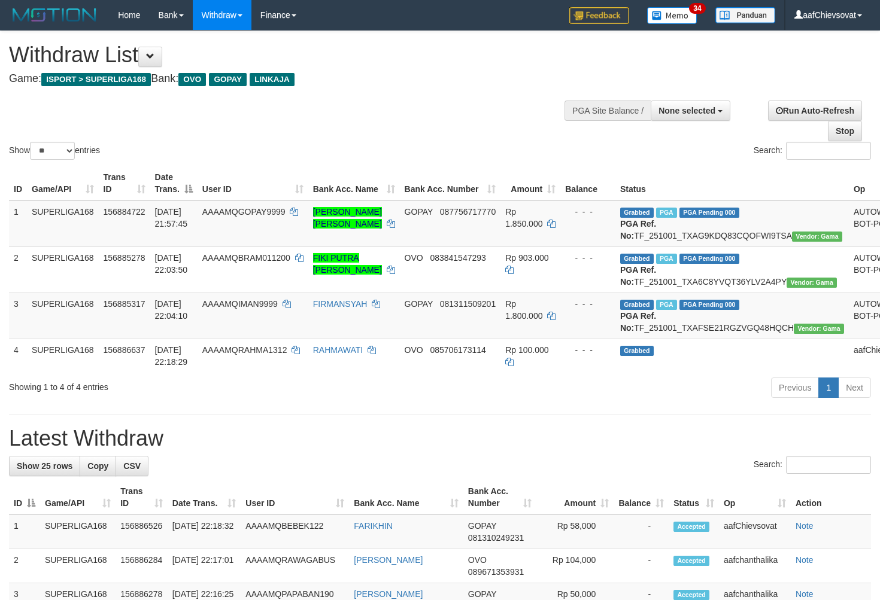 The image size is (880, 600). I want to click on td: aafchanthalika, so click(754, 566).